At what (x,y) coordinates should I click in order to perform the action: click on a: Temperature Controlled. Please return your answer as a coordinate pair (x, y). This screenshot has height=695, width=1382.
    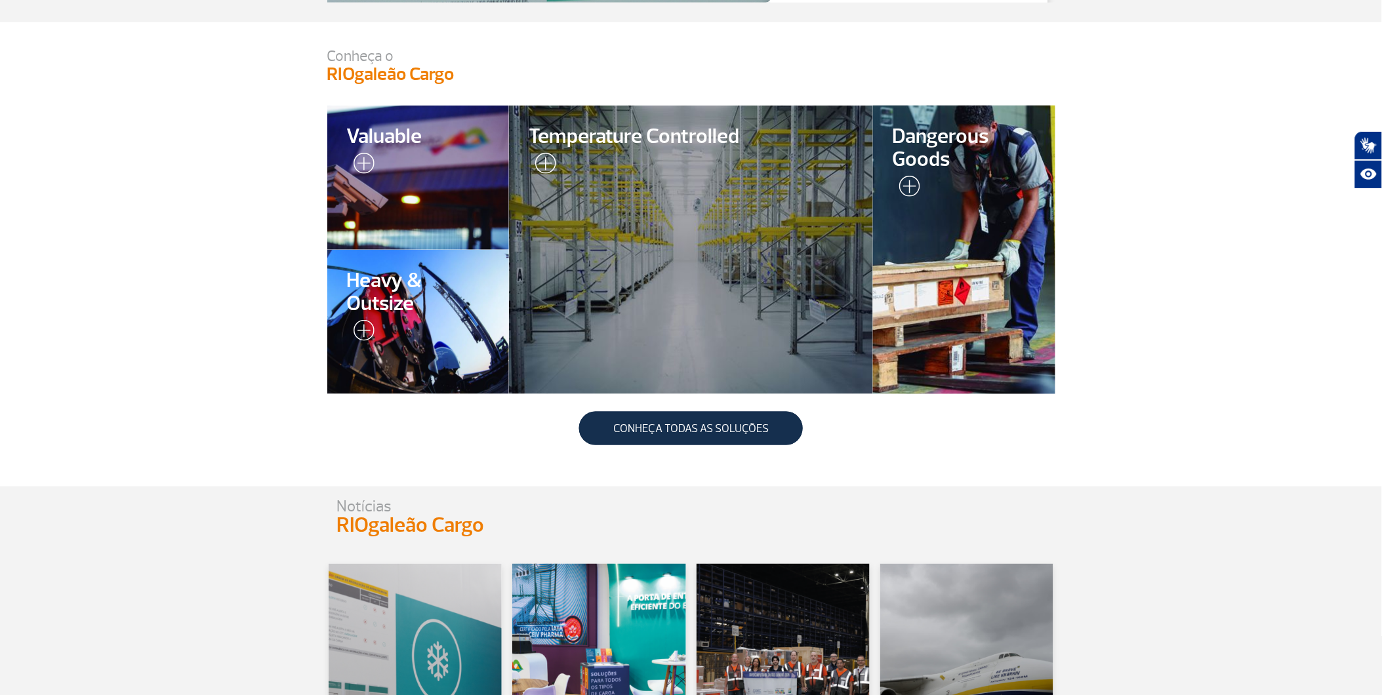
    Looking at the image, I should click on (690, 250).